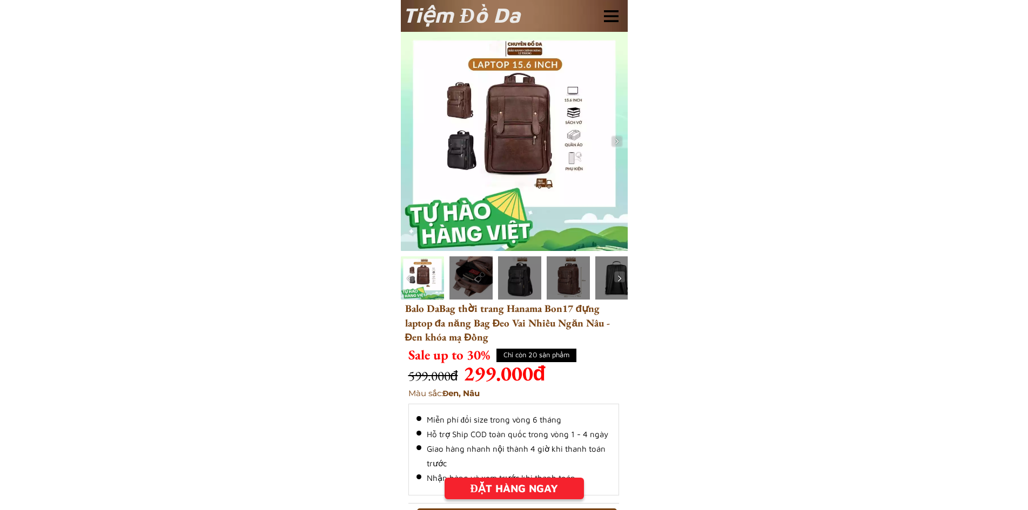 The width and height of the screenshot is (1028, 510). What do you see at coordinates (502, 394) in the screenshot?
I see `h3: Màu sắc:` at bounding box center [502, 394].